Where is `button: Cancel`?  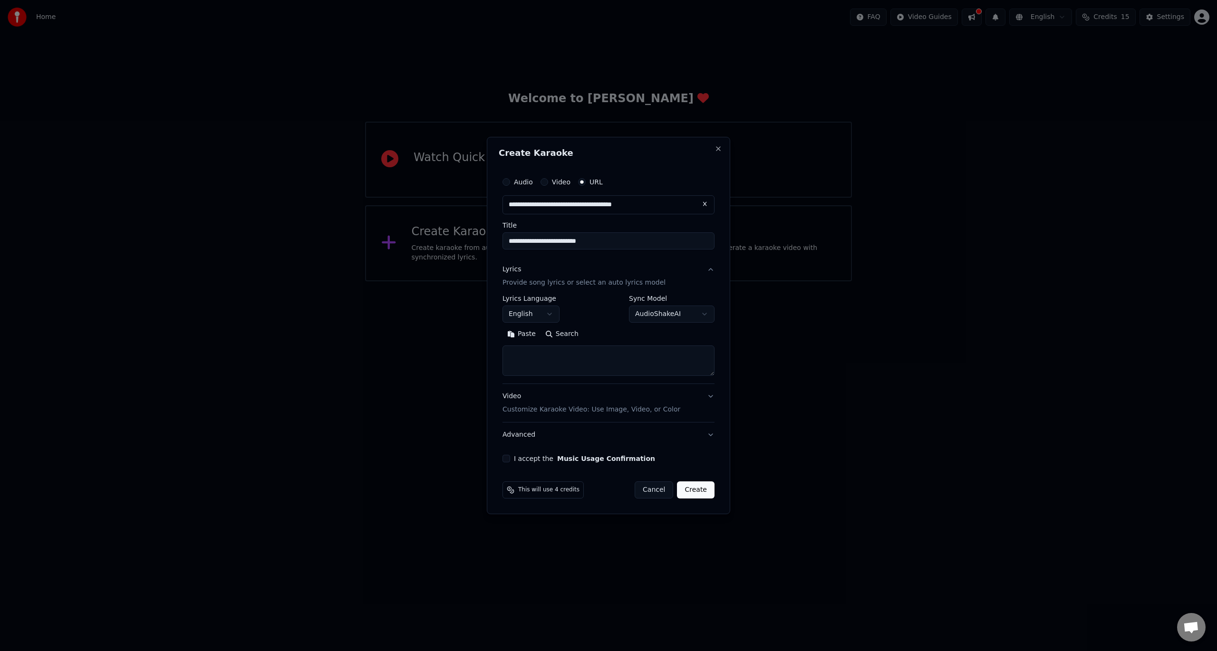
button: Cancel is located at coordinates (654, 490).